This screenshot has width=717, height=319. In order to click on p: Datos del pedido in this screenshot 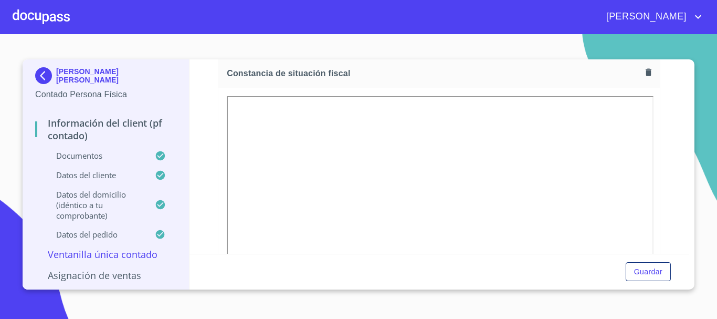, I will do `click(95, 234)`.